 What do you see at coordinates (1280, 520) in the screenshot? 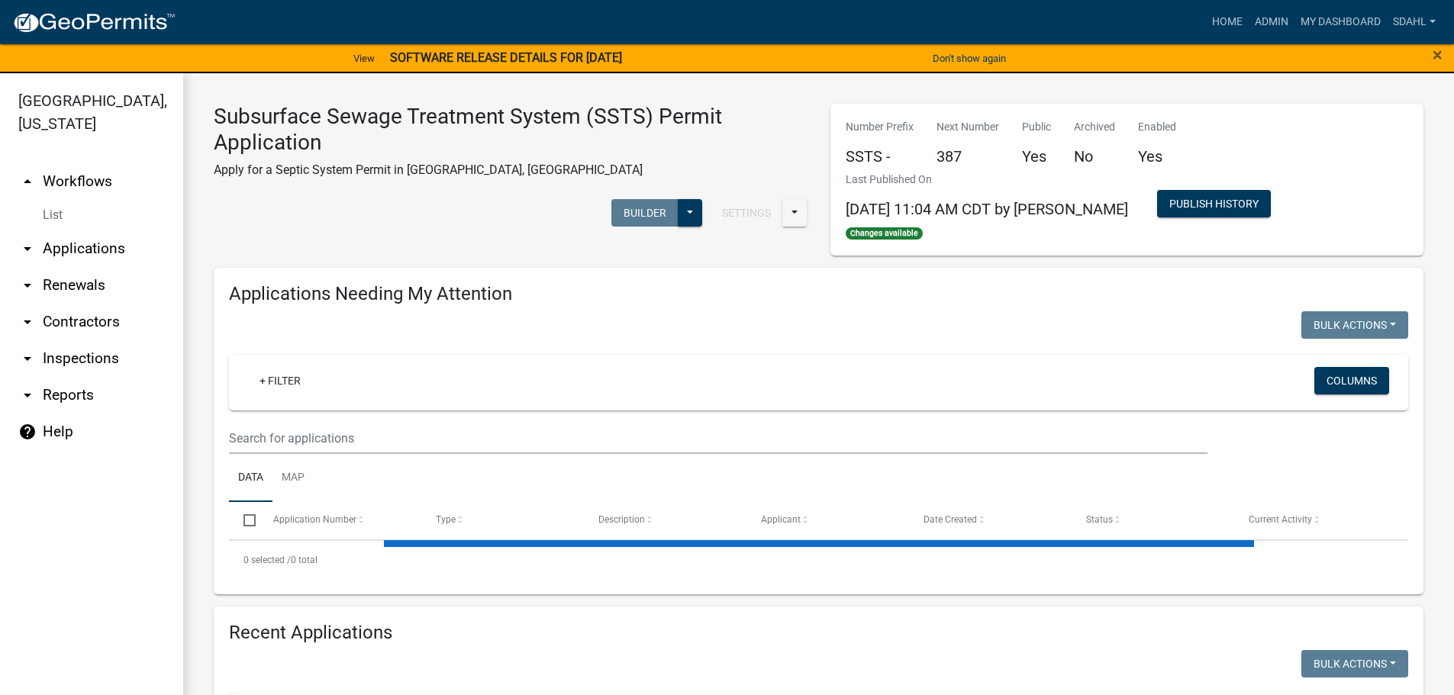
I see `span: Current Activity` at bounding box center [1280, 520].